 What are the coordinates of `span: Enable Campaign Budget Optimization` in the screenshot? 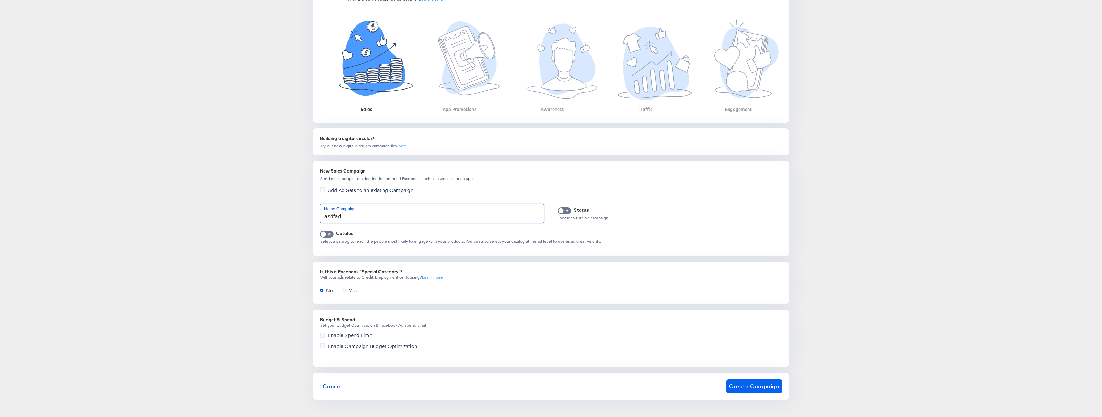 It's located at (372, 346).